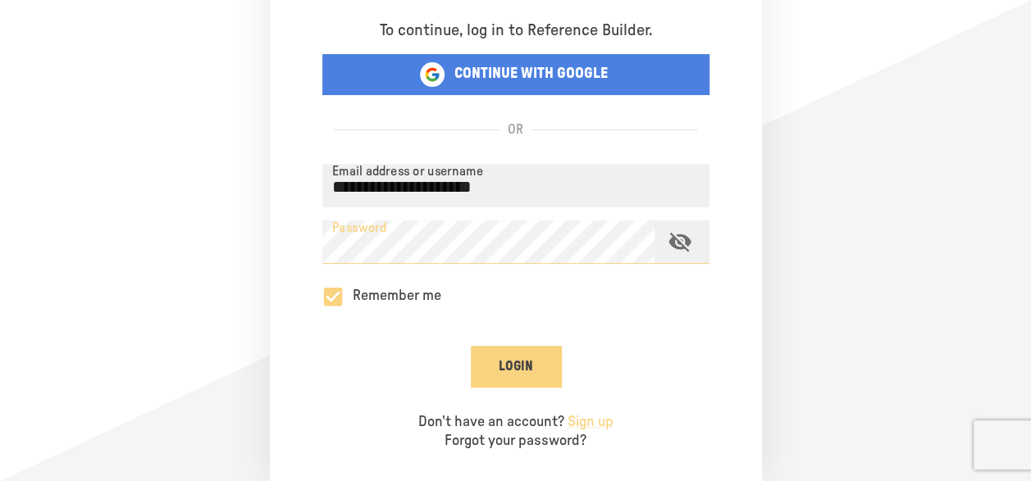 The image size is (1031, 481). Describe the element at coordinates (516, 367) in the screenshot. I see `button: Login` at that location.